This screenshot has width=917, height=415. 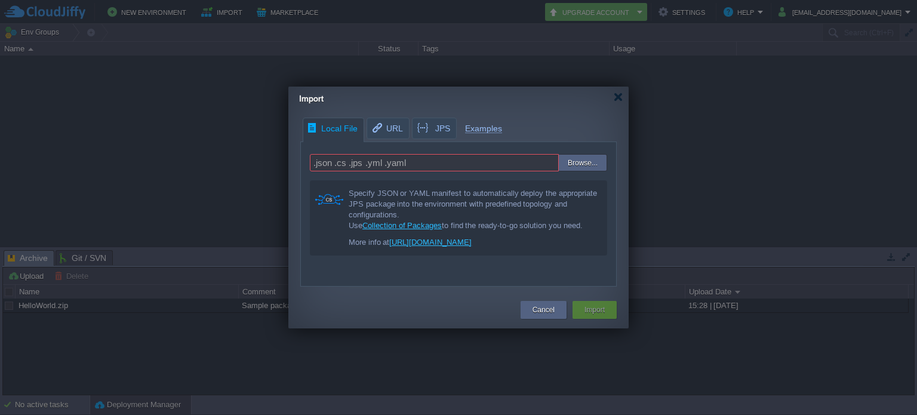 I want to click on span: Local File, so click(x=332, y=128).